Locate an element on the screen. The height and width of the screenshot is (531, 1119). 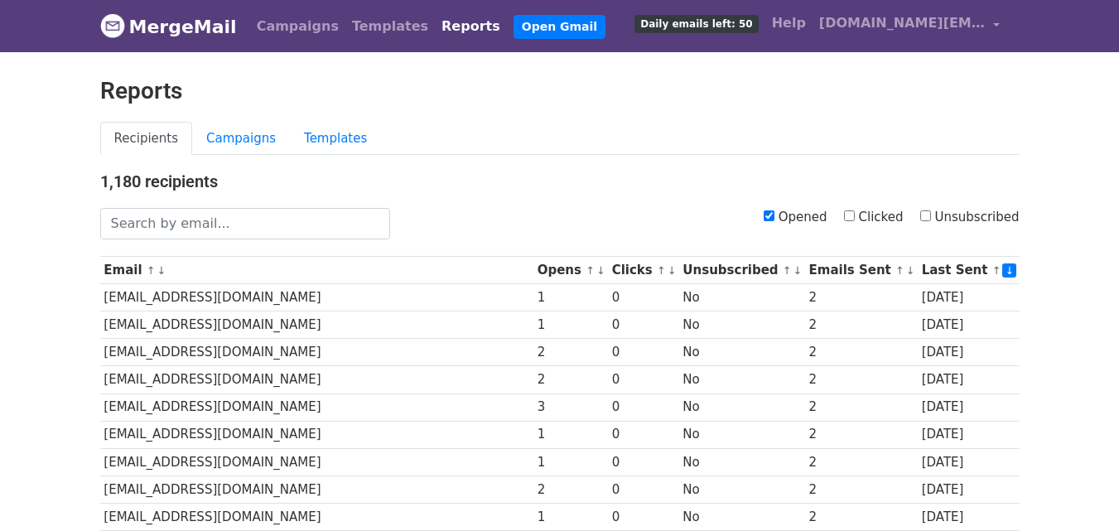
input: Unsubscribed is located at coordinates (925, 215).